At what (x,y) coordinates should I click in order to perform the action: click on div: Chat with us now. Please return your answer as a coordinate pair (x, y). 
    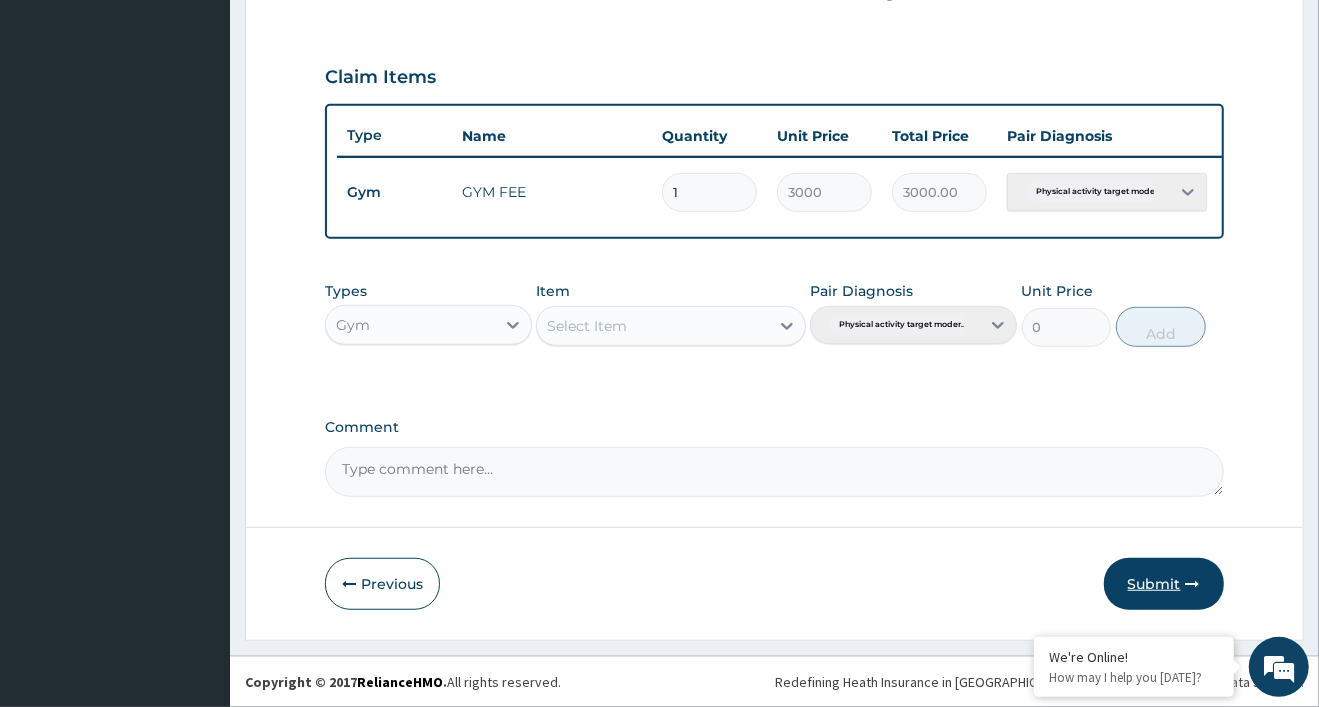
    Looking at the image, I should click on (220, 125).